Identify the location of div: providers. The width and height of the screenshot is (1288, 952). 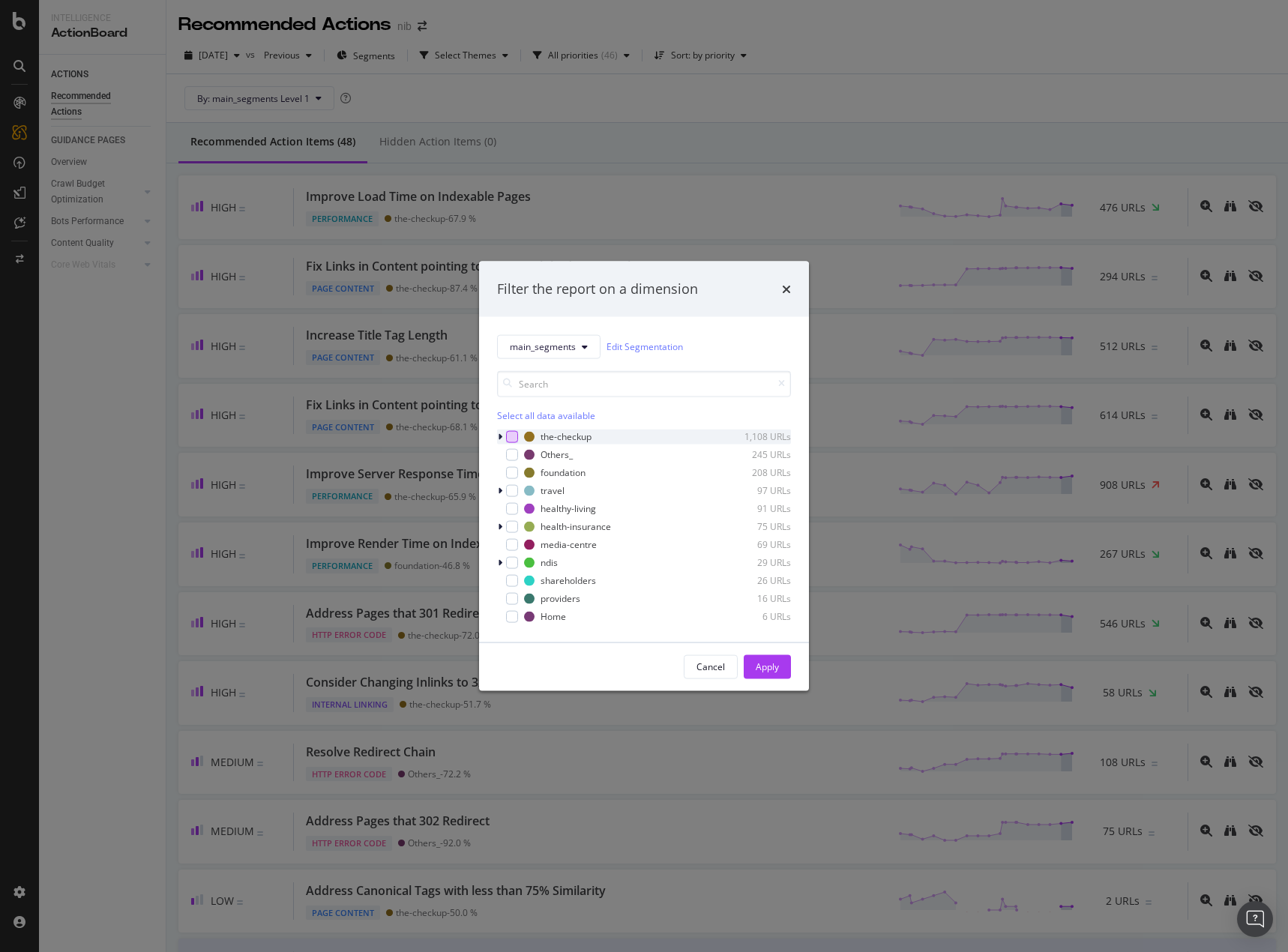
(560, 599).